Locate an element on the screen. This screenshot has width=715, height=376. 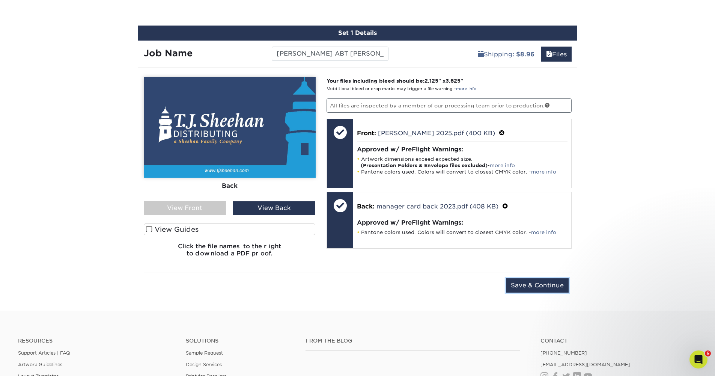
div: View Front is located at coordinates (185, 208).